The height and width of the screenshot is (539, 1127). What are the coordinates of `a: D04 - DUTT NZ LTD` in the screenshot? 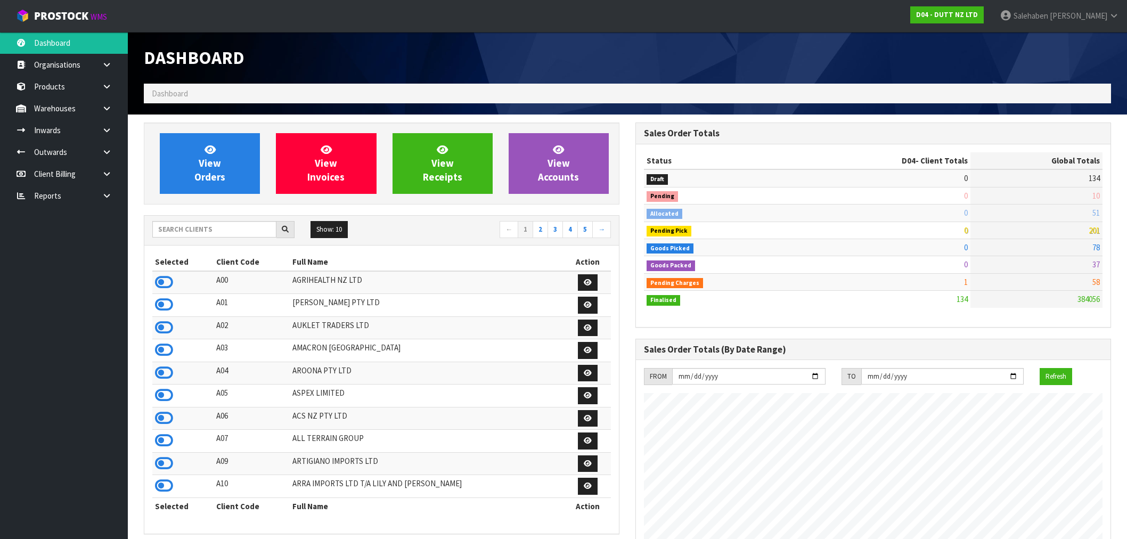 It's located at (947, 15).